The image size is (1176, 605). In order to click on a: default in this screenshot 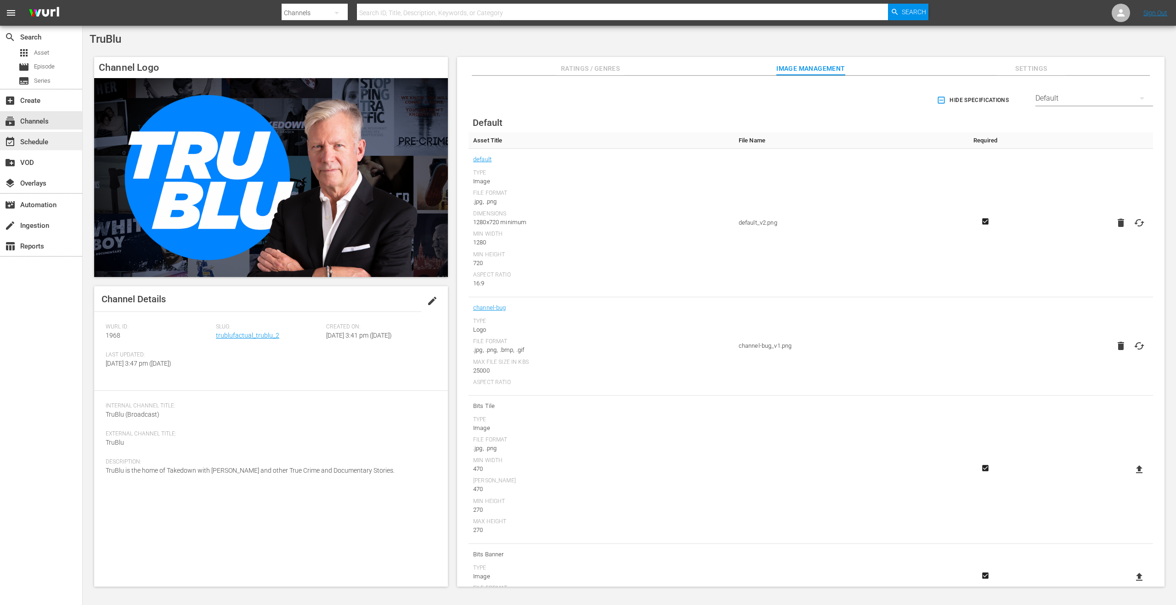, I will do `click(482, 159)`.